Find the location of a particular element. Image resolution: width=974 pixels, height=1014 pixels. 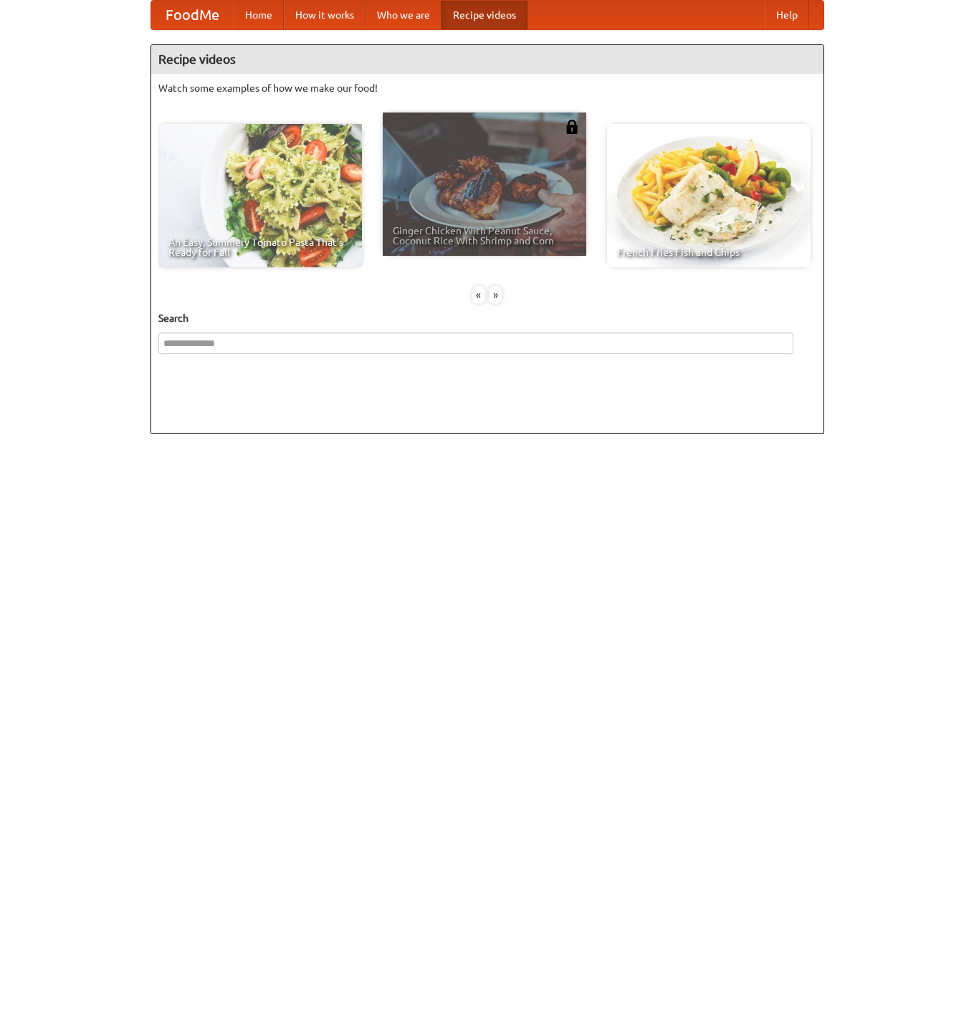

span: An Easy, Summery Tomato Pasta That's Ready for Fall is located at coordinates (260, 247).